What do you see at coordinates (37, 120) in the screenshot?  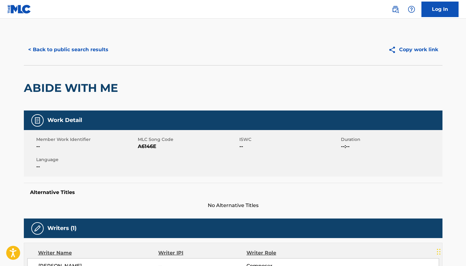 I see `img: Work Detail` at bounding box center [37, 120].